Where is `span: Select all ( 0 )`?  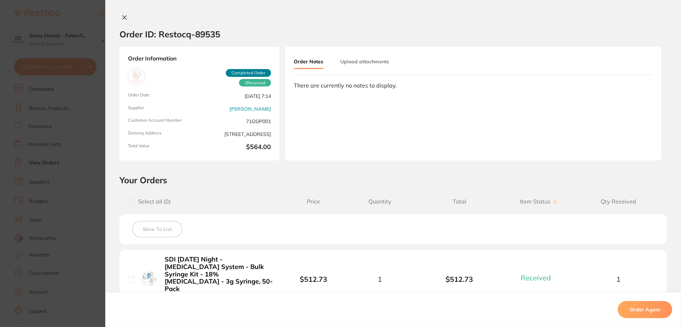
span: Select all ( 0 ) is located at coordinates (153, 201).